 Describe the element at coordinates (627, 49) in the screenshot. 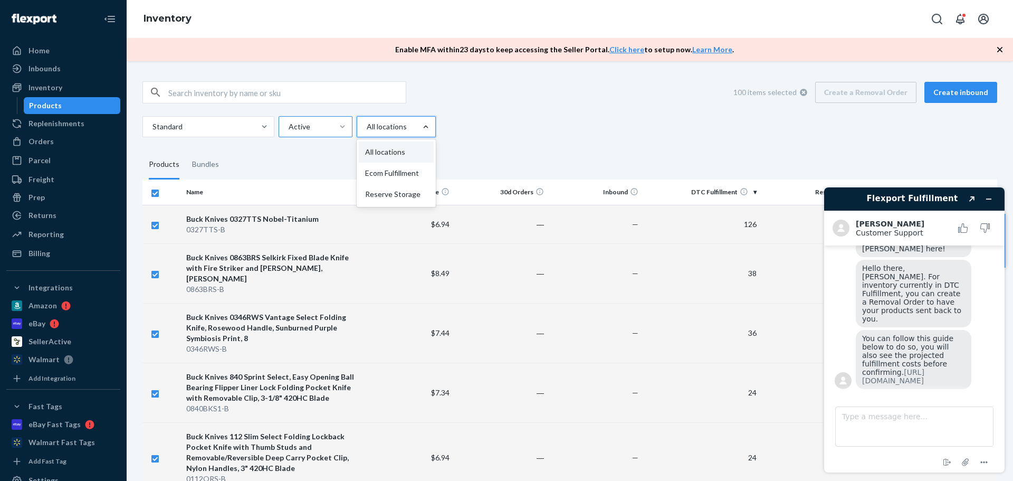

I see `a: Click here` at that location.